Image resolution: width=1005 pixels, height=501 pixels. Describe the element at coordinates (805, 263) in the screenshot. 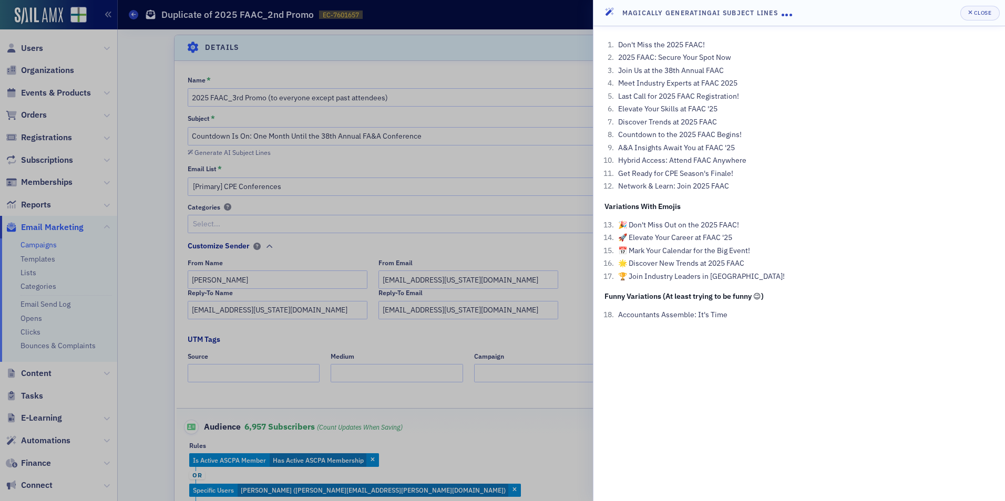

I see `li: 🌟 Discover New Trends at 2025 FAAC` at that location.